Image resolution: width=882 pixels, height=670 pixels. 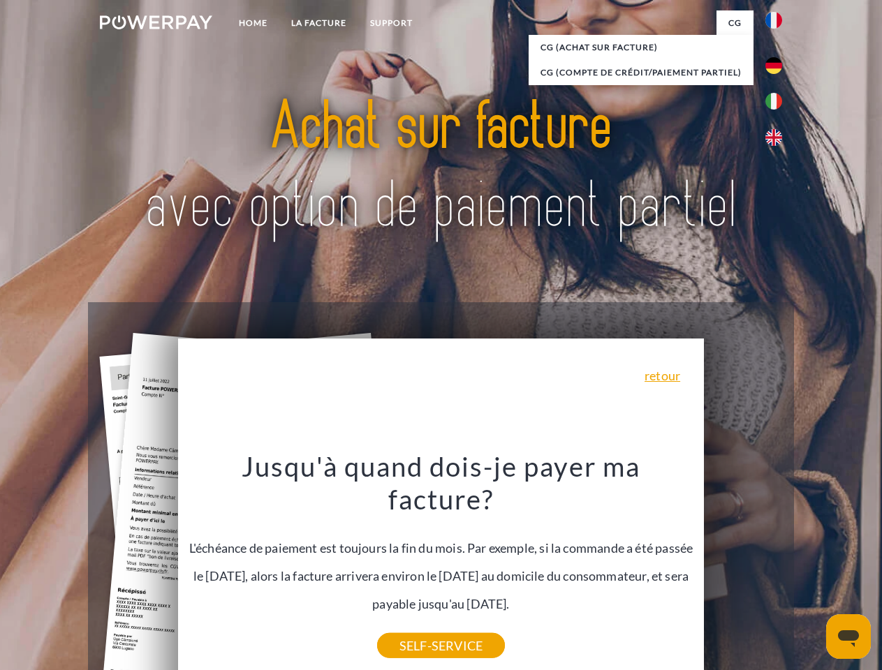 I want to click on a: CG (achat sur facture), so click(x=641, y=47).